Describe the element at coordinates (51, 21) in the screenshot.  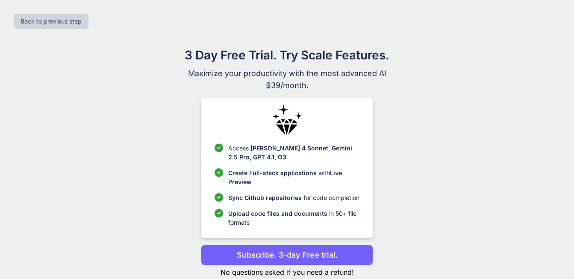
I see `button: Back to previous step` at that location.